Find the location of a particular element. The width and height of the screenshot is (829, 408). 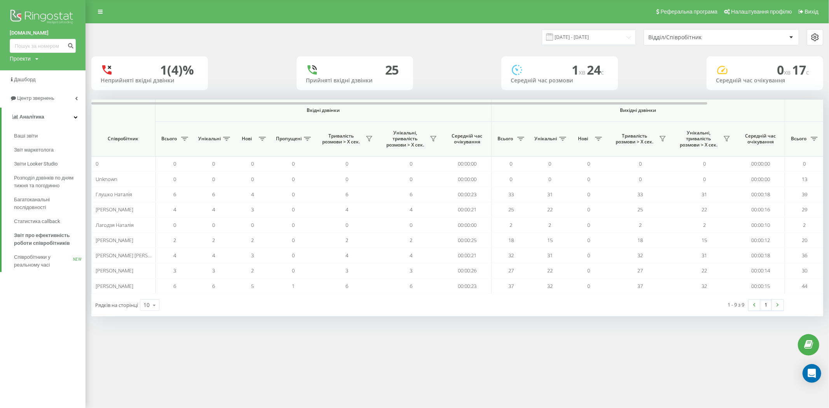

span: хв is located at coordinates (582, 72).